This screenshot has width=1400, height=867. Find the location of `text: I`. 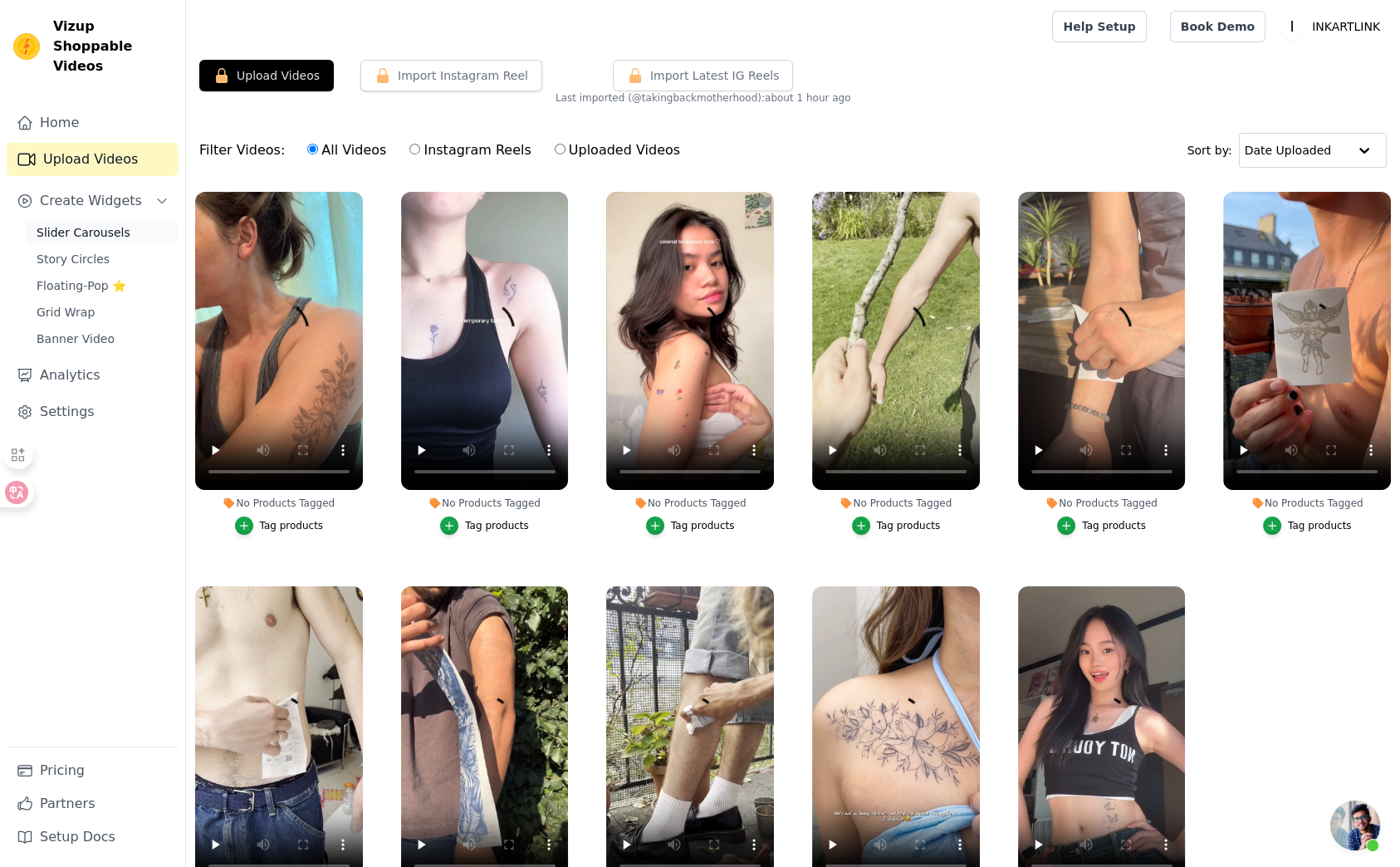

text: I is located at coordinates (1291, 27).